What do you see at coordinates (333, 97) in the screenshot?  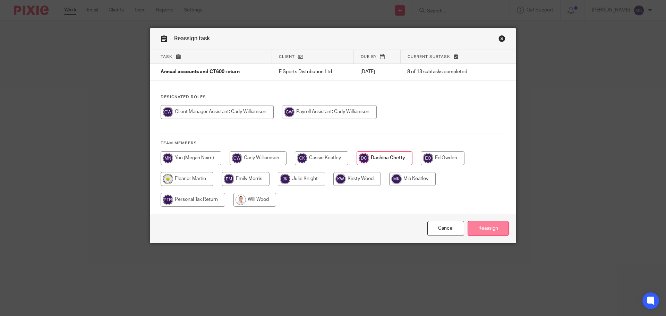 I see `h4: Designated Roles` at bounding box center [333, 97].